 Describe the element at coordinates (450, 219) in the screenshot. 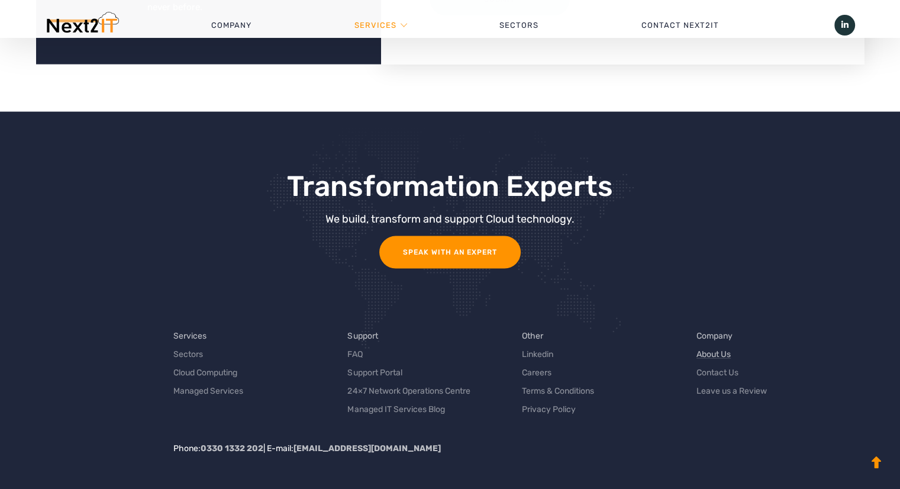

I see `div: We build, transform and support Cloud technology.` at that location.